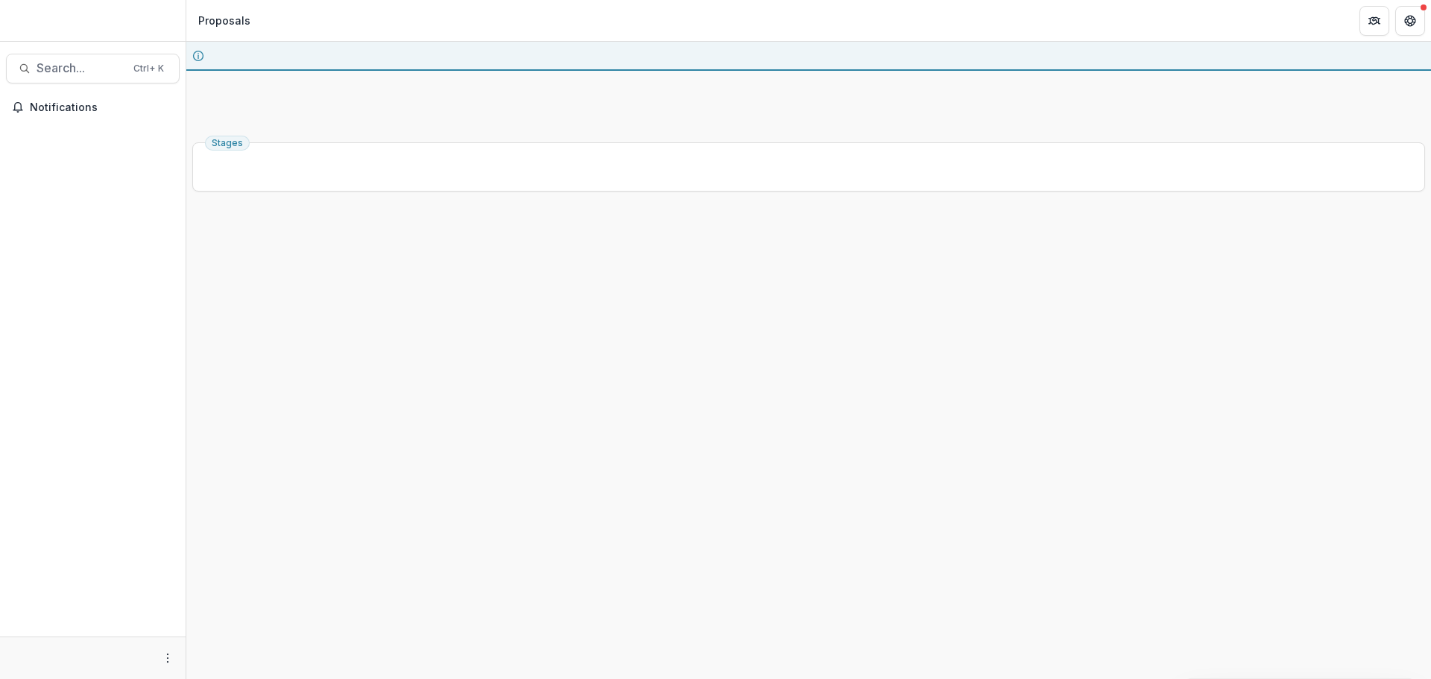 This screenshot has height=679, width=1431. I want to click on button: Search..., so click(92, 69).